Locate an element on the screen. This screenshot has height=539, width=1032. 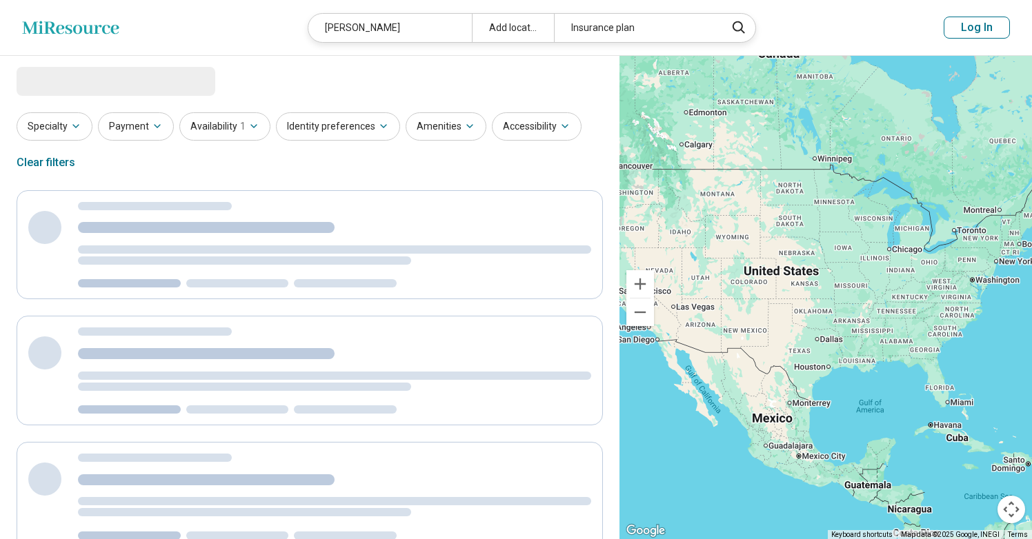
button: Map camera controls is located at coordinates (1011, 510).